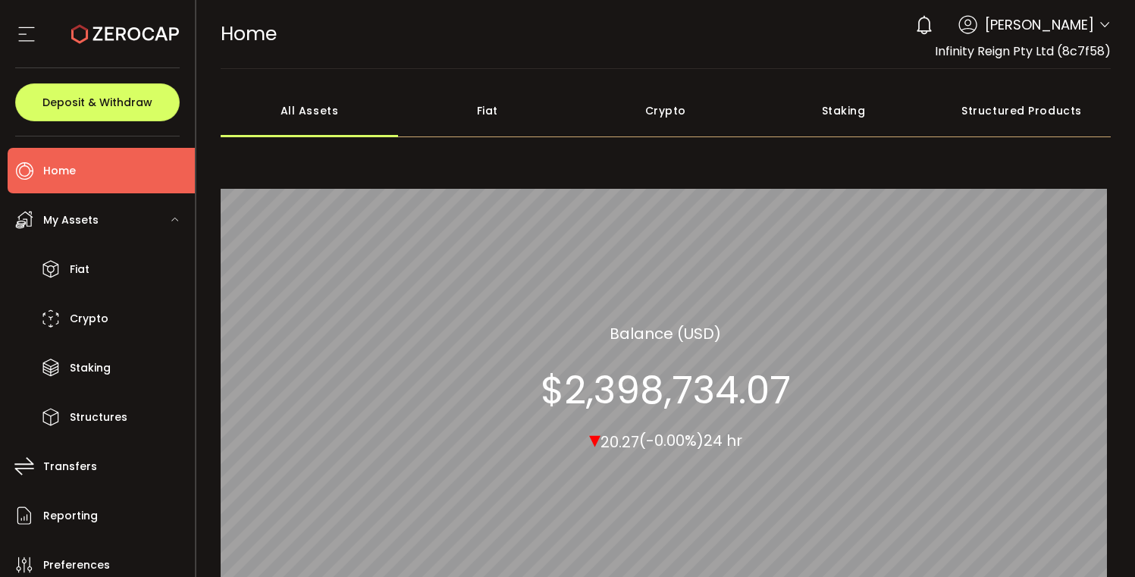  I want to click on span: Fiat, so click(80, 269).